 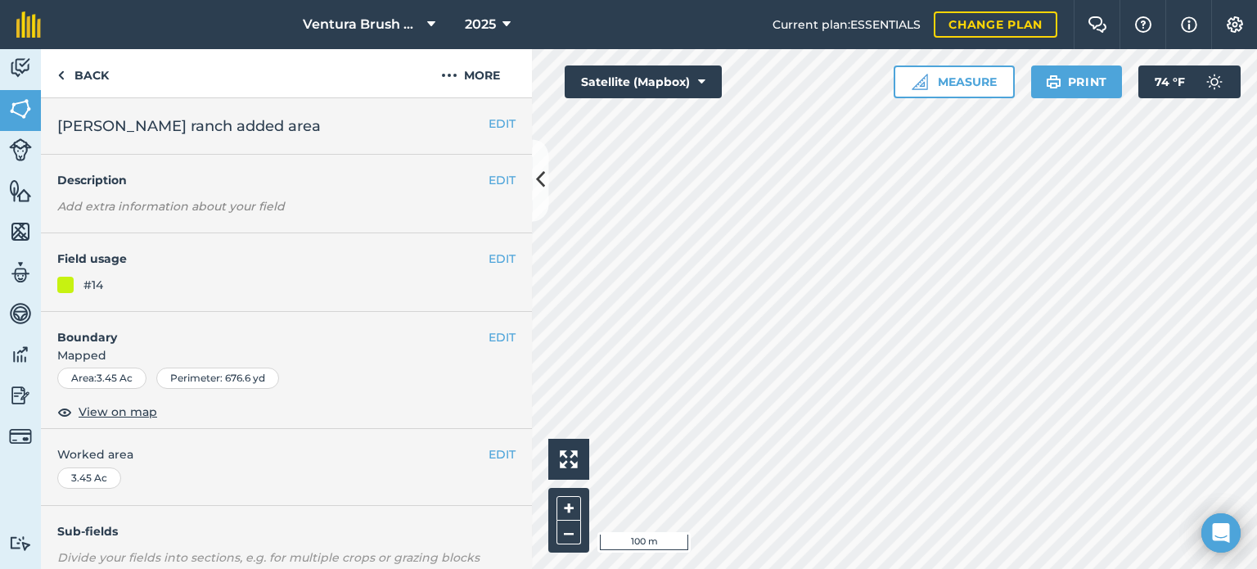 I want to click on img: Four arrows, one pointing top left, one top right, one bottom right and the last bottom left, so click(x=569, y=459).